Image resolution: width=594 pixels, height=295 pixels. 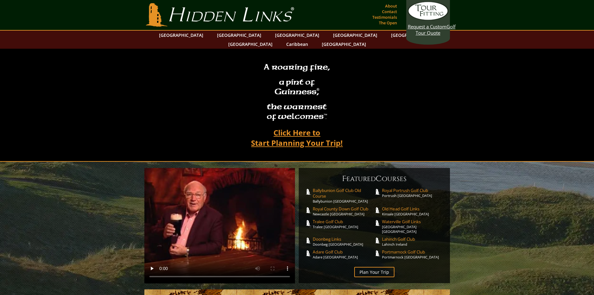 I want to click on span: Adare Golf Club, so click(x=344, y=252).